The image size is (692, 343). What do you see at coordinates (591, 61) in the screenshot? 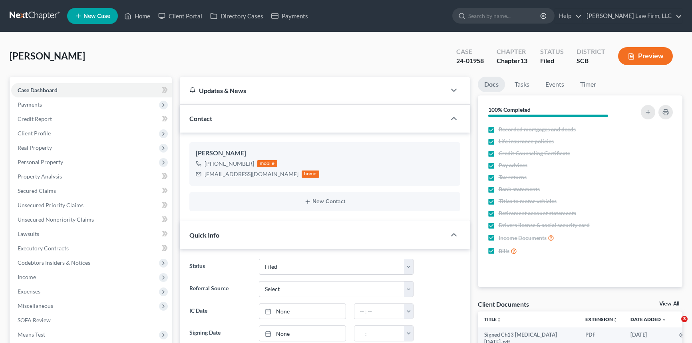
I see `div: SCB` at bounding box center [591, 61].